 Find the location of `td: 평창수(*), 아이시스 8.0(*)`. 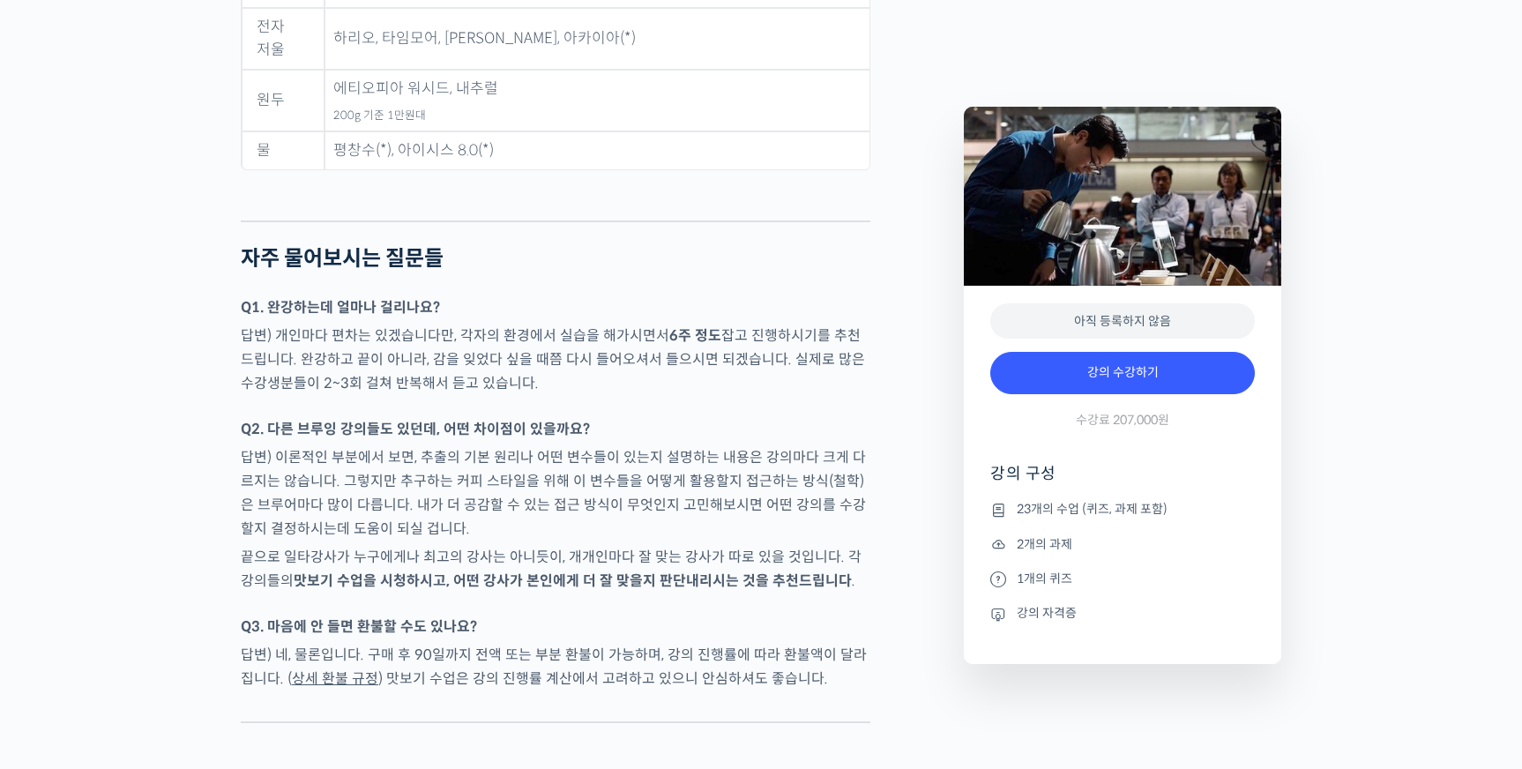

td: 평창수(*), 아이시스 8.0(*) is located at coordinates (597, 151).